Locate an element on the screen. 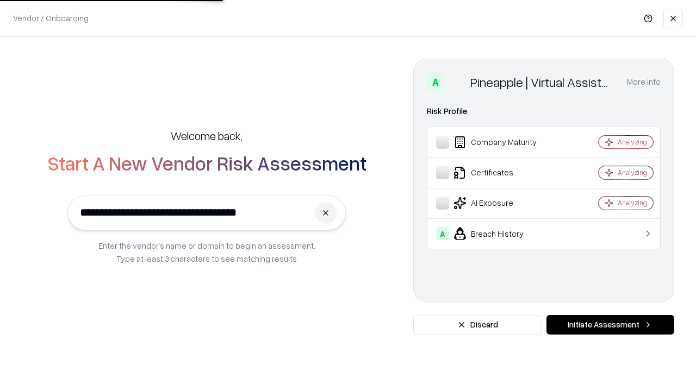 Image resolution: width=696 pixels, height=391 pixels. div: Certificates is located at coordinates (501, 173).